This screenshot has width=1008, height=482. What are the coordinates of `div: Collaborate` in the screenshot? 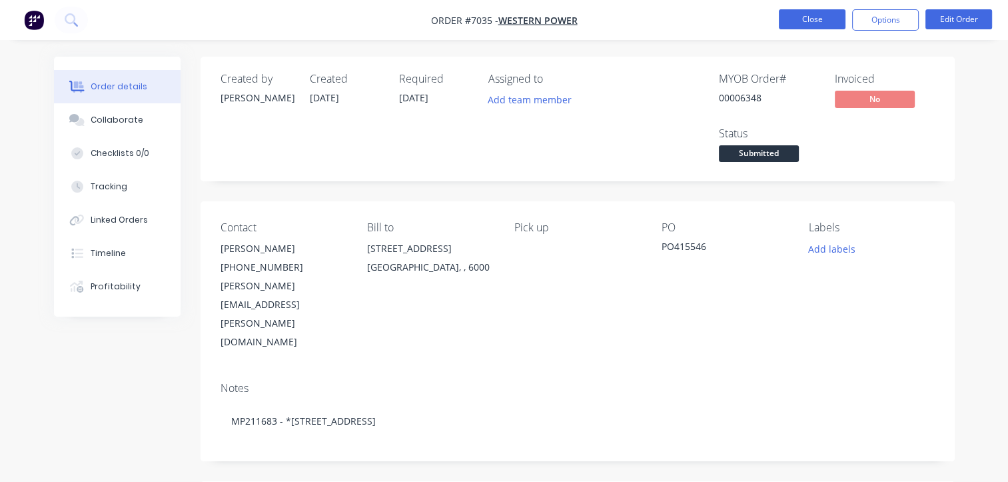 It's located at (117, 120).